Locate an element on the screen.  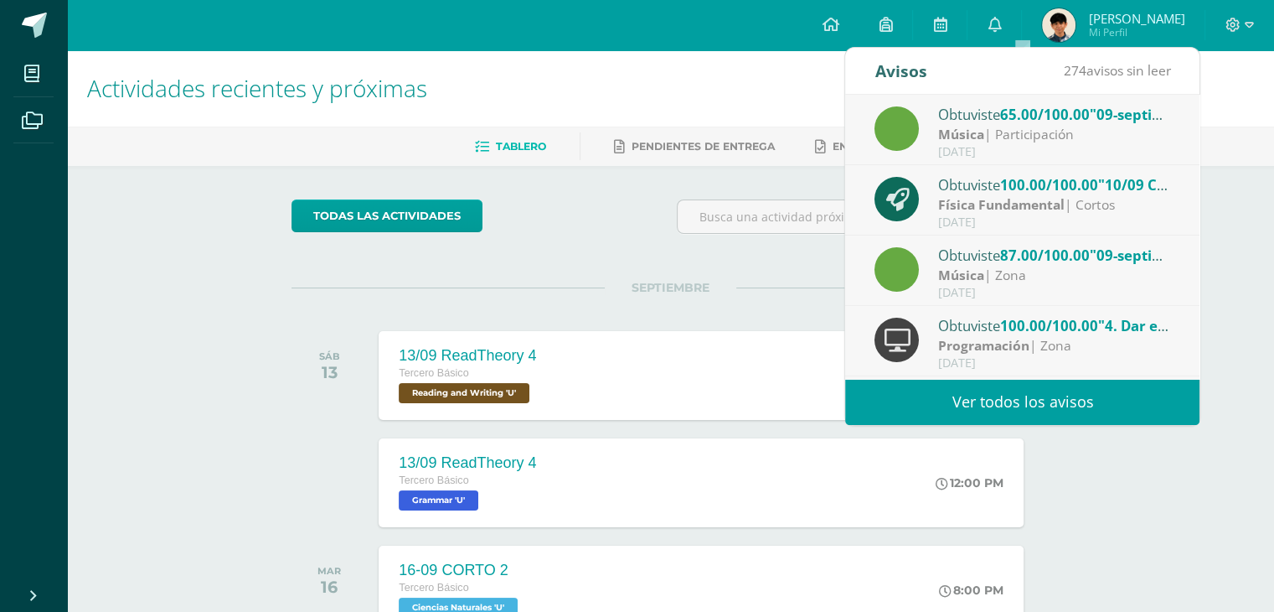
span: avisos sin leer is located at coordinates (1117, 70).